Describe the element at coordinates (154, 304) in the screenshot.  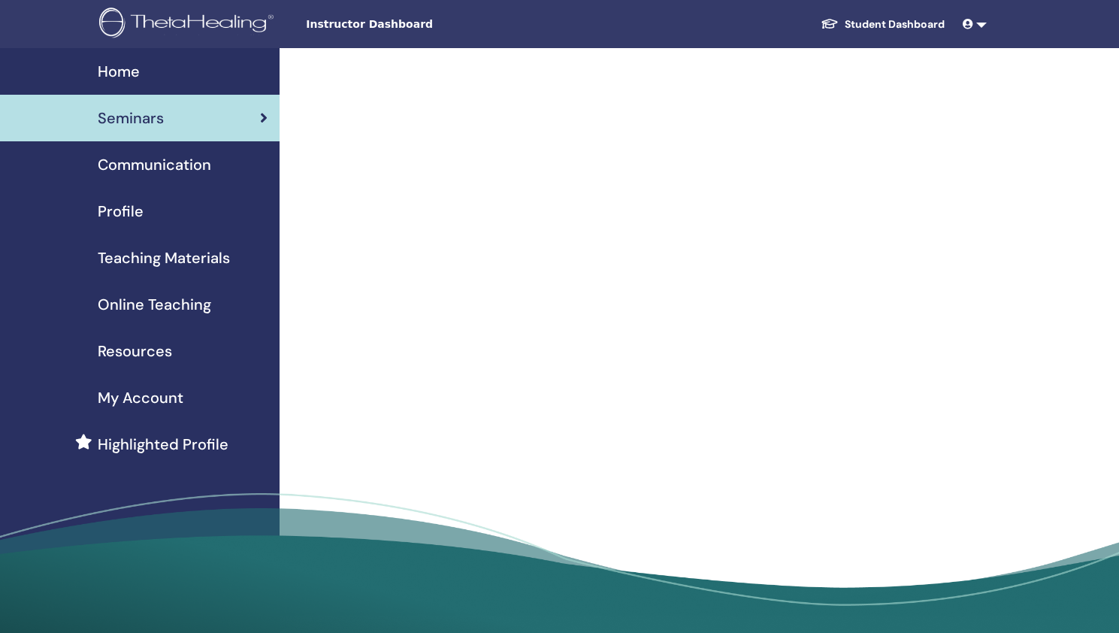
I see `span: Online Teaching` at that location.